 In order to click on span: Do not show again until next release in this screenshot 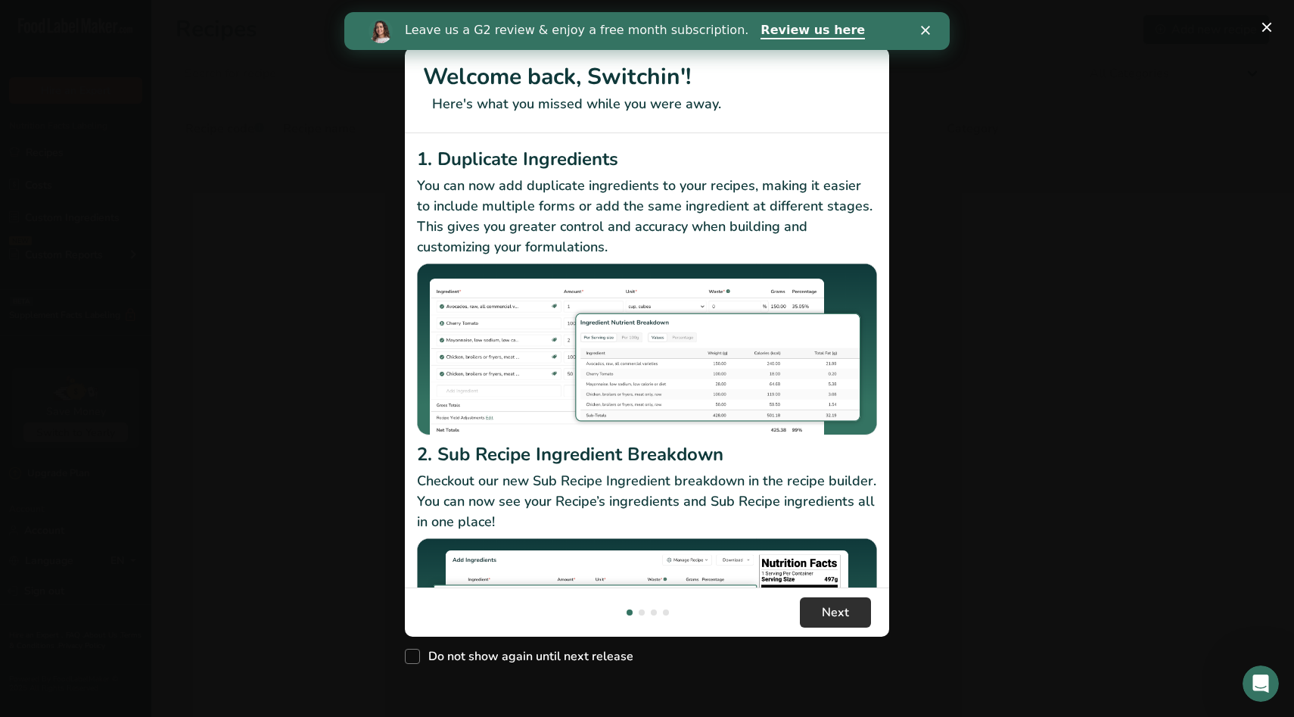, I will do `click(527, 656)`.